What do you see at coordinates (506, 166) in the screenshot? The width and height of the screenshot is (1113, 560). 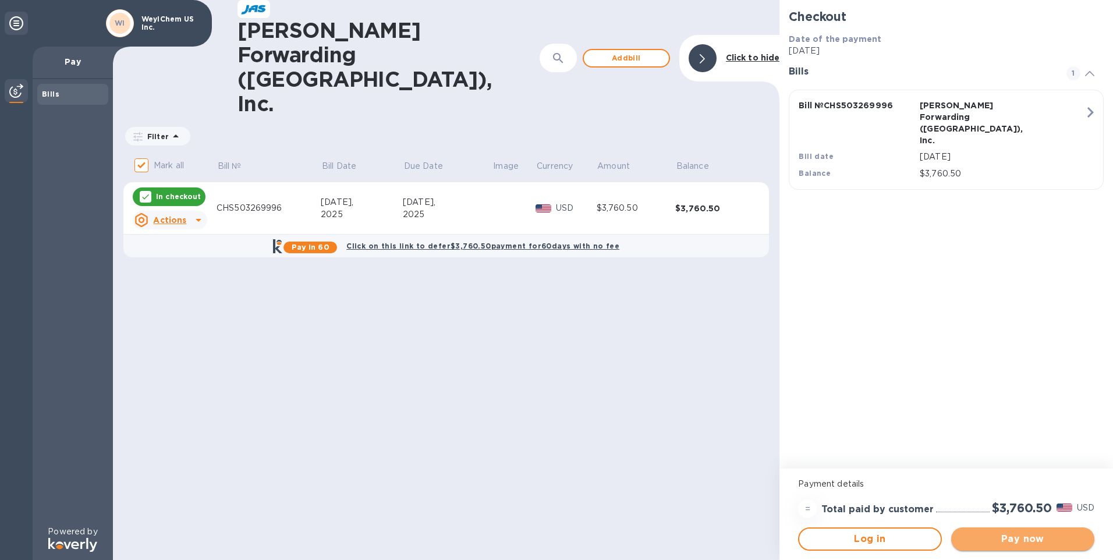 I see `p: Image` at bounding box center [506, 166].